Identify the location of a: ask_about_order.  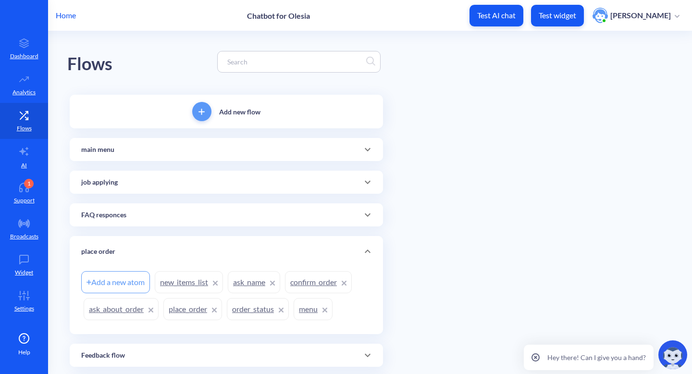
(121, 309).